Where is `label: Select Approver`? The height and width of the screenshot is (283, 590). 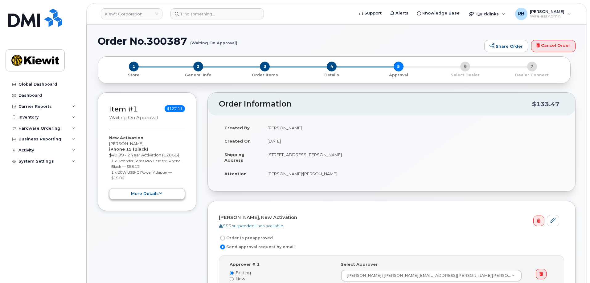 label: Select Approver is located at coordinates (359, 264).